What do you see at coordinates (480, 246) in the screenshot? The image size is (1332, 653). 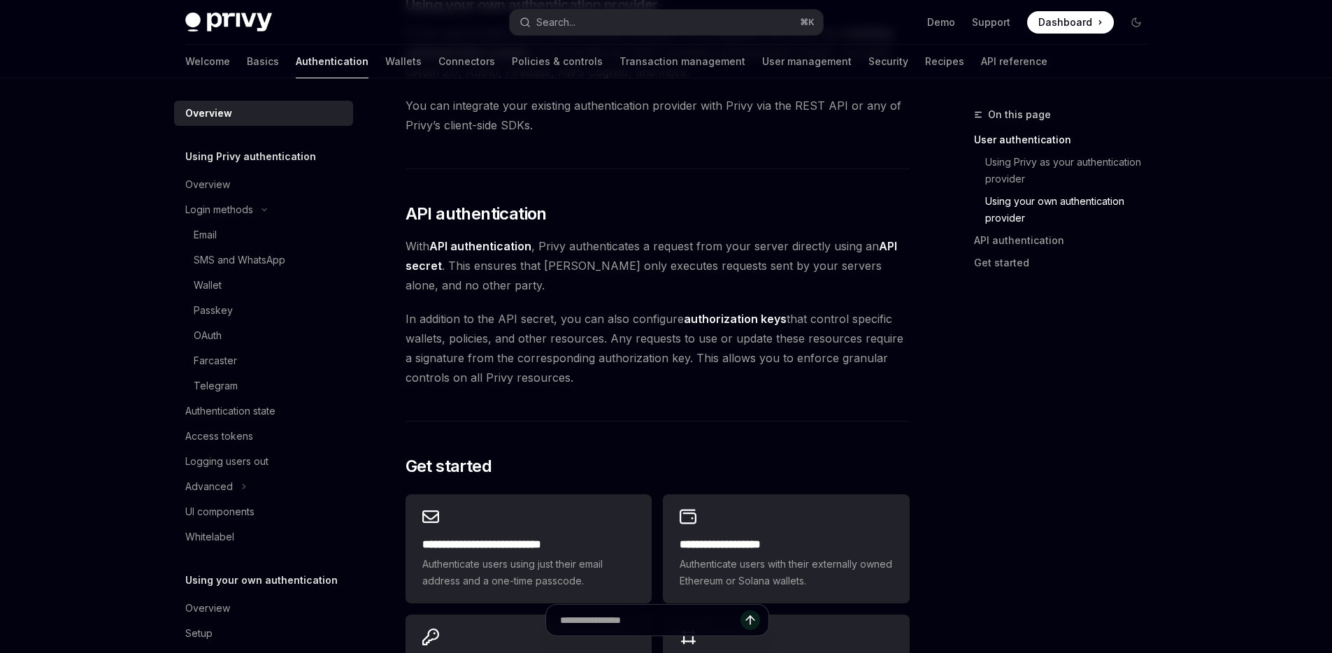 I see `strong: API authentication` at bounding box center [480, 246].